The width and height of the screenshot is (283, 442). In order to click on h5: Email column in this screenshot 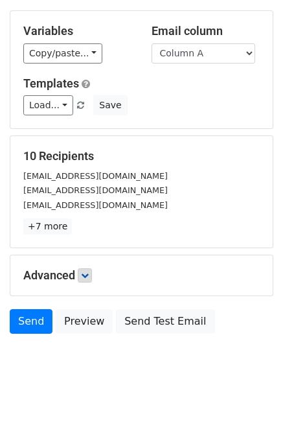, I will do `click(206, 31)`.